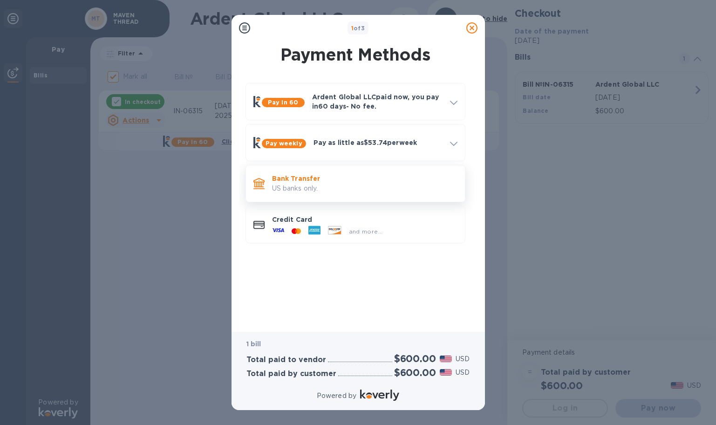 Image resolution: width=716 pixels, height=425 pixels. I want to click on img: Logo, so click(380, 395).